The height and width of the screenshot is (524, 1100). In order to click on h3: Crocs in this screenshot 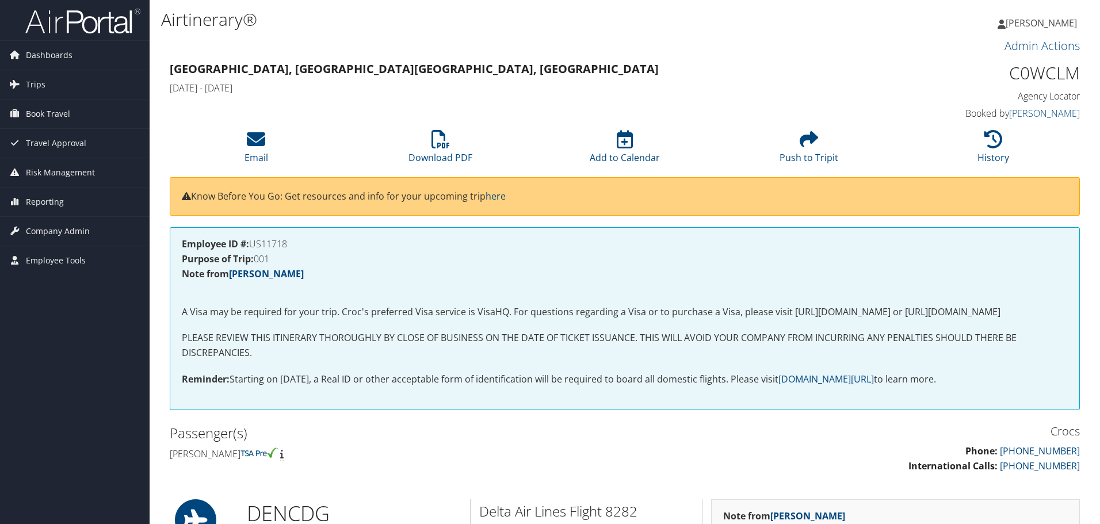, I will do `click(857, 432)`.